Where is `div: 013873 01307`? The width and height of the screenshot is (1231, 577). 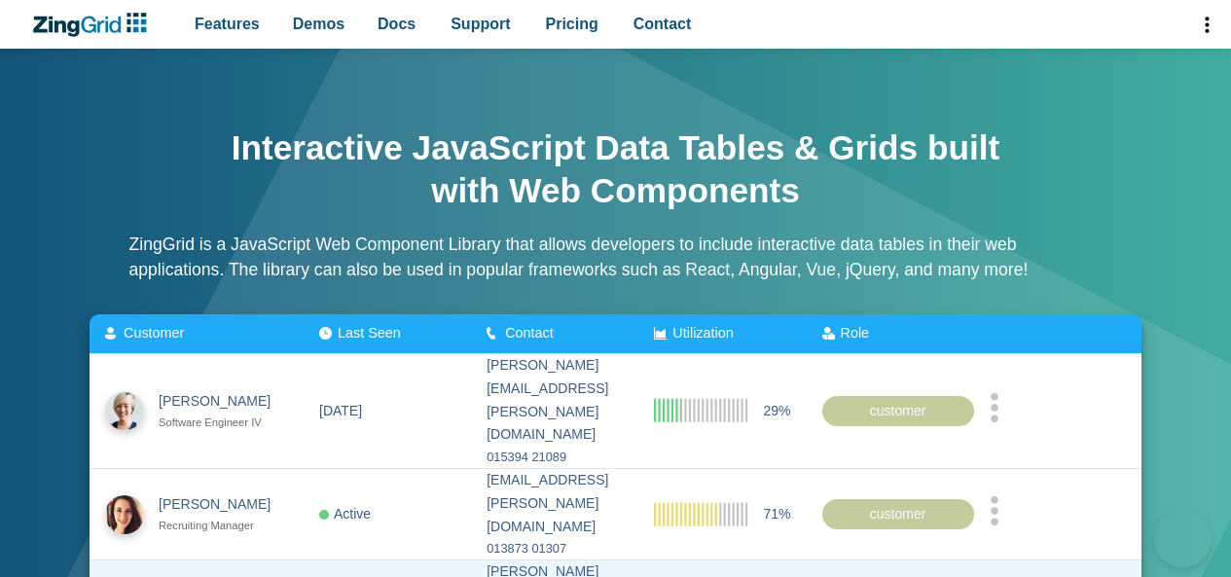
div: 013873 01307 is located at coordinates (555, 549).